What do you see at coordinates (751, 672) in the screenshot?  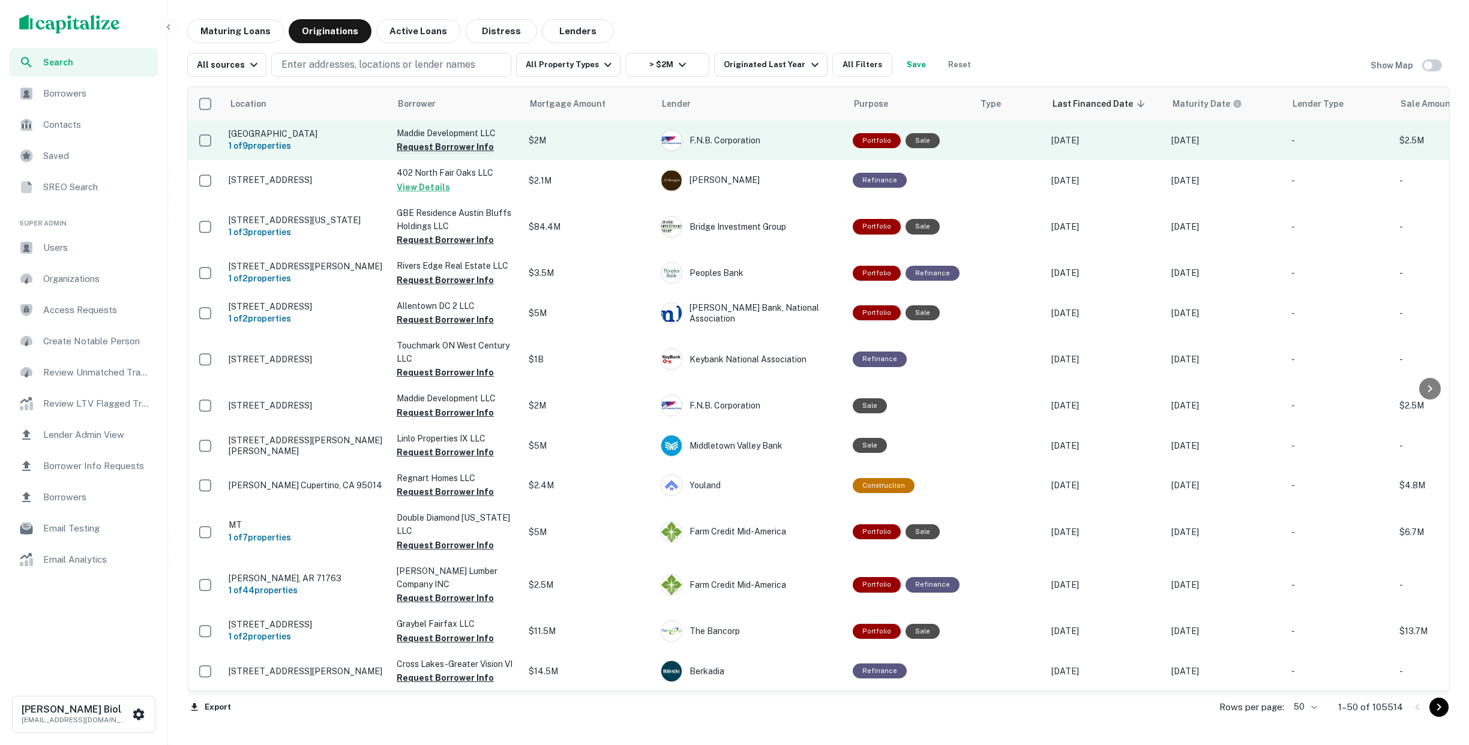 I see `div: Berkadia` at bounding box center [751, 672].